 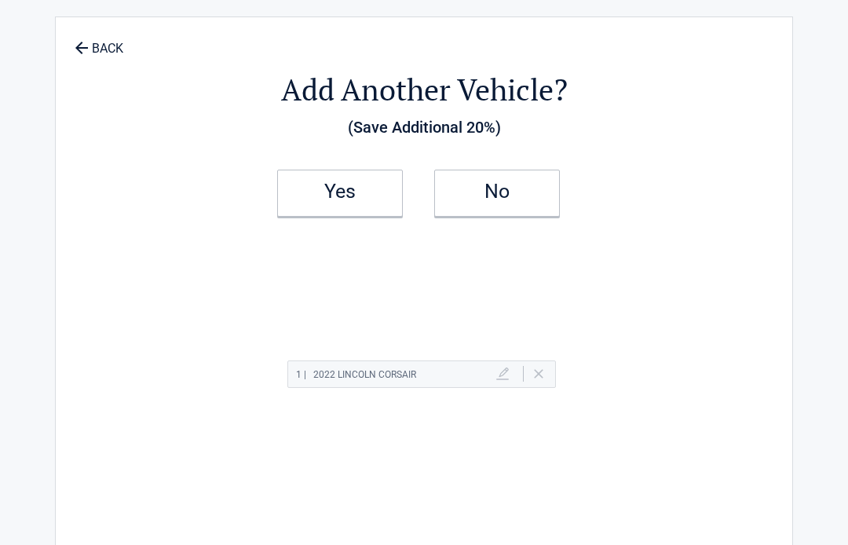 What do you see at coordinates (538, 374) in the screenshot?
I see `a: Delete` at bounding box center [538, 374].